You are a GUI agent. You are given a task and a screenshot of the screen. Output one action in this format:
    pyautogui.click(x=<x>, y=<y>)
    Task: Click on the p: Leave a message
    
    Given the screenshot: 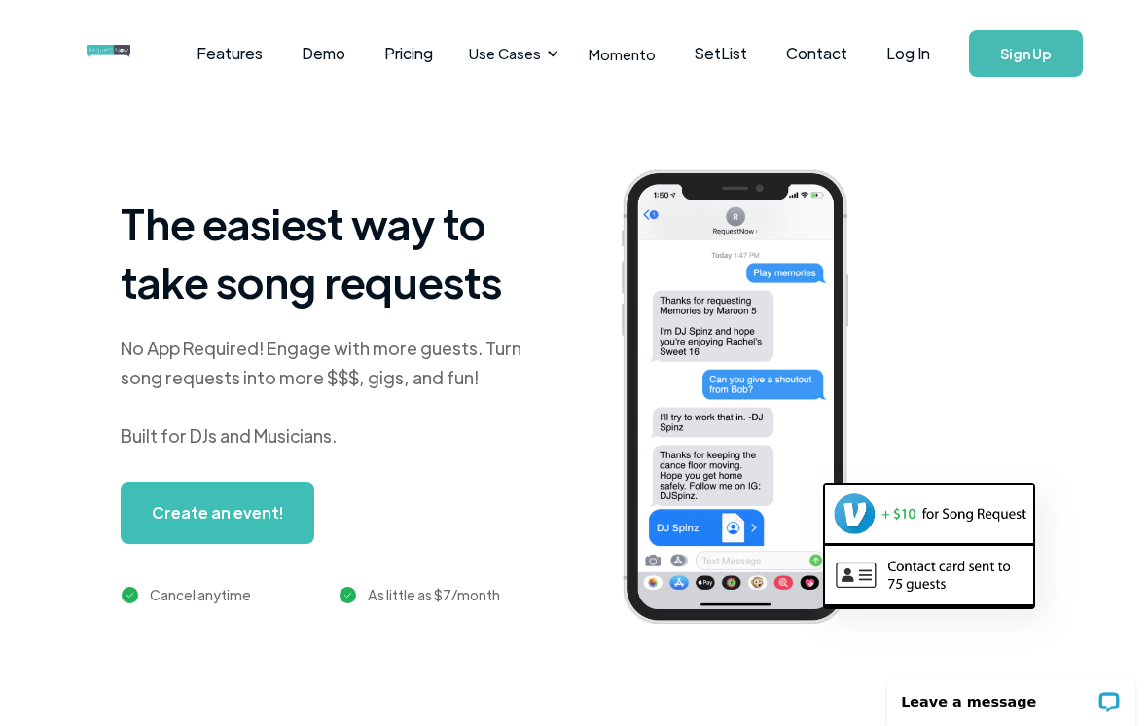 What is the action you would take?
    pyautogui.click(x=124, y=37)
    